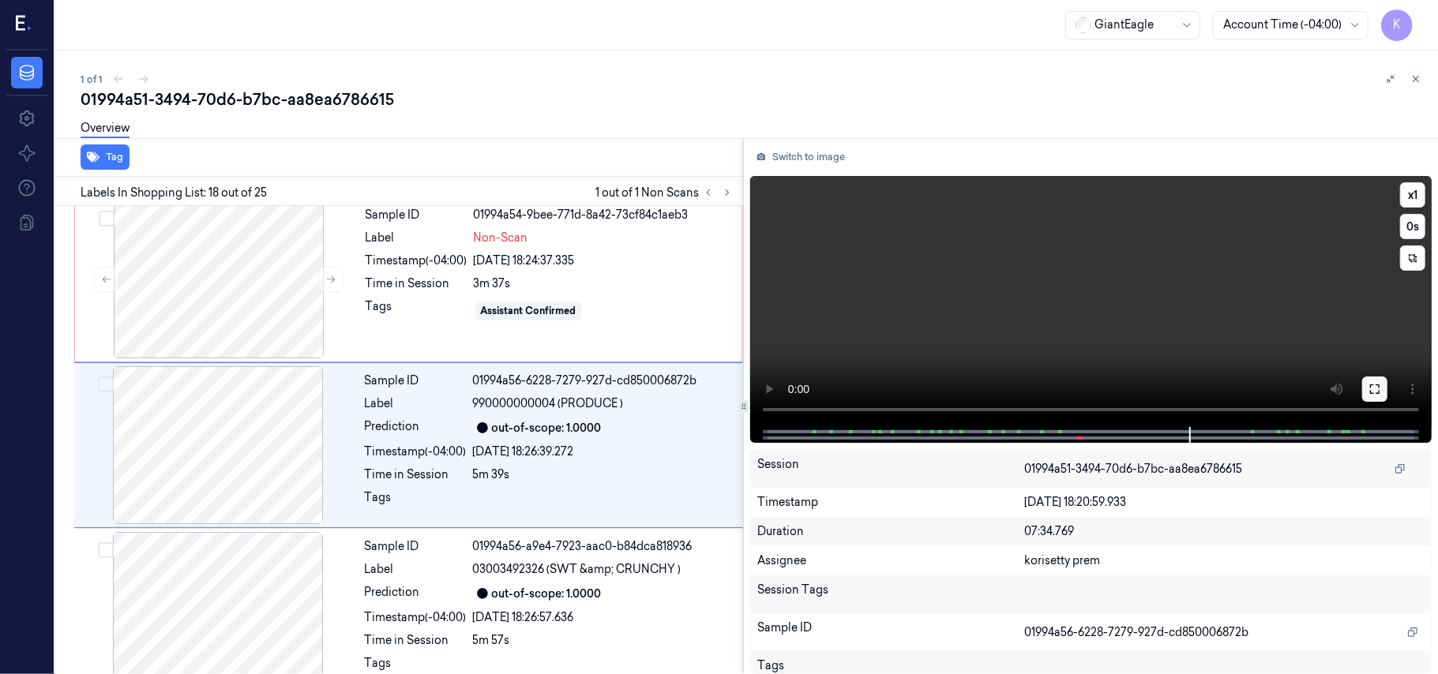 This screenshot has width=1438, height=674. I want to click on div: 07:34.769, so click(1224, 531).